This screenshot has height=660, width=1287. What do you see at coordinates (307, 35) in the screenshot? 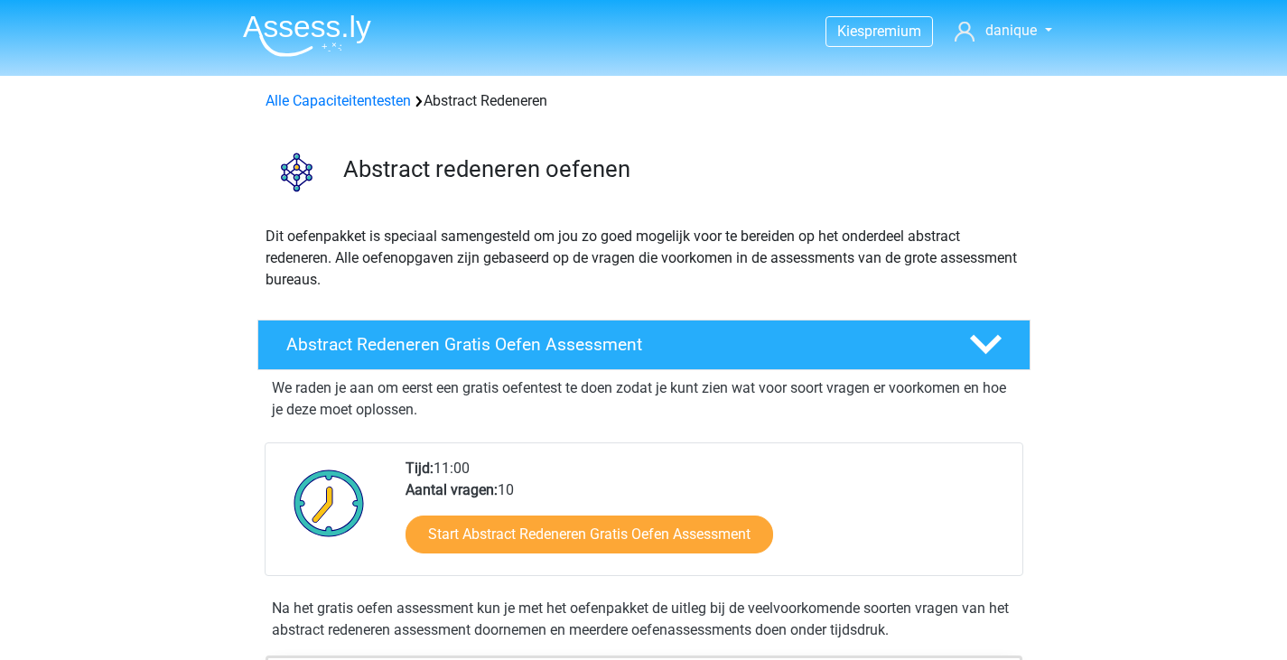
I see `img: Assessly` at bounding box center [307, 35].